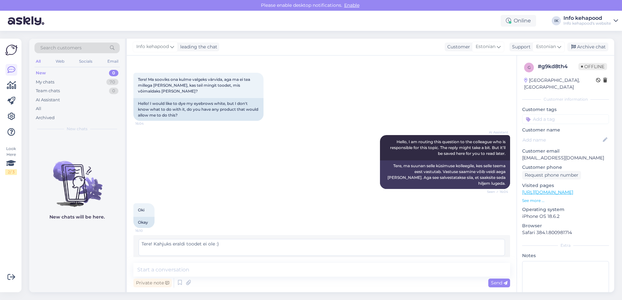 This screenshot has width=622, height=300. Describe the element at coordinates (565, 226) in the screenshot. I see `p: Browser` at that location.